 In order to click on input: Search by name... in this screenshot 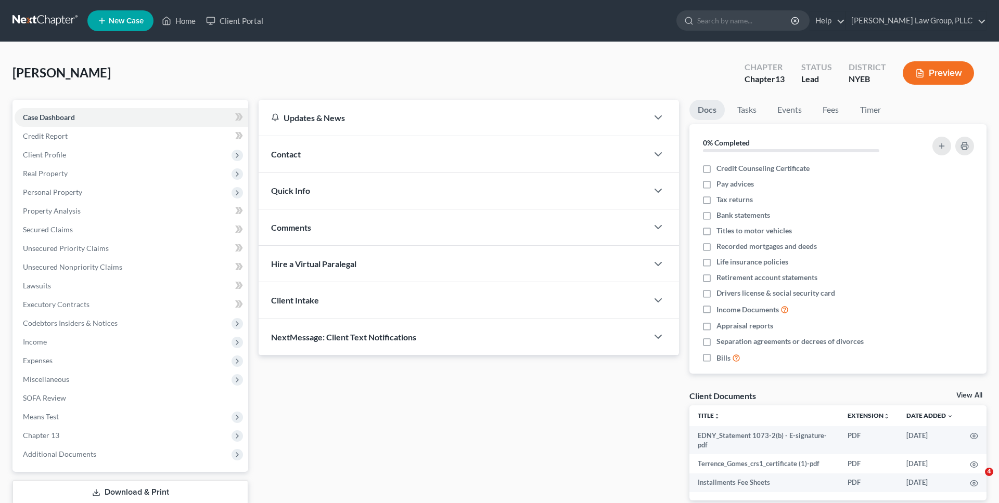, I will do `click(744, 20)`.